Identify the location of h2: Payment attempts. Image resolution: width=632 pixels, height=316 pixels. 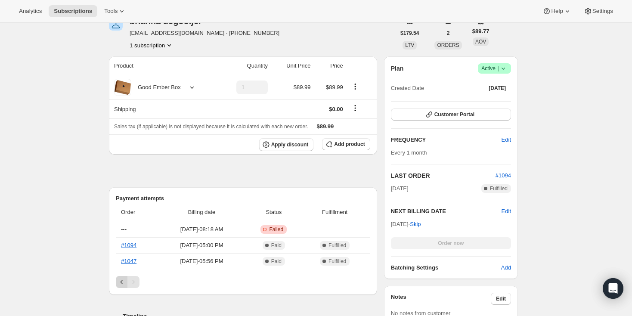
(243, 198).